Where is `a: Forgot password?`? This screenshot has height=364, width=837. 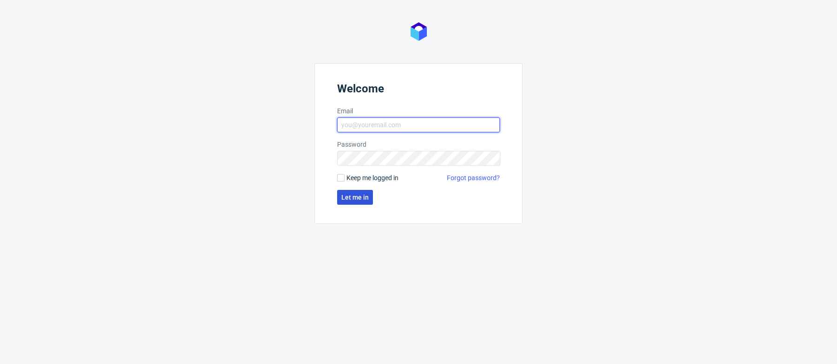
a: Forgot password? is located at coordinates (473, 178).